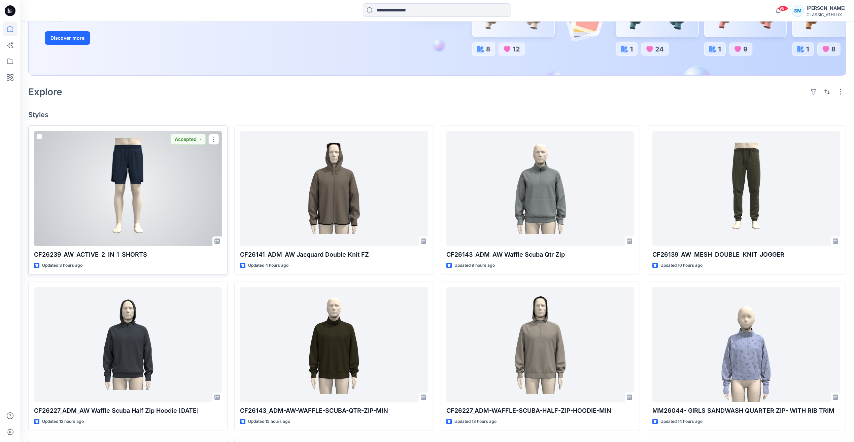  Describe the element at coordinates (334, 255) in the screenshot. I see `p: CF26141_ADM_AW Jacquard Double Knit FZ` at that location.